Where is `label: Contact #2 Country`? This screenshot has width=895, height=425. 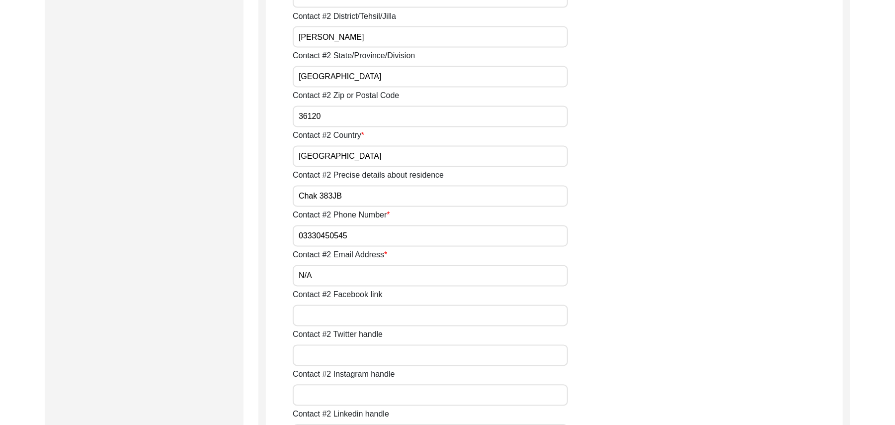
label: Contact #2 Country is located at coordinates (329, 136).